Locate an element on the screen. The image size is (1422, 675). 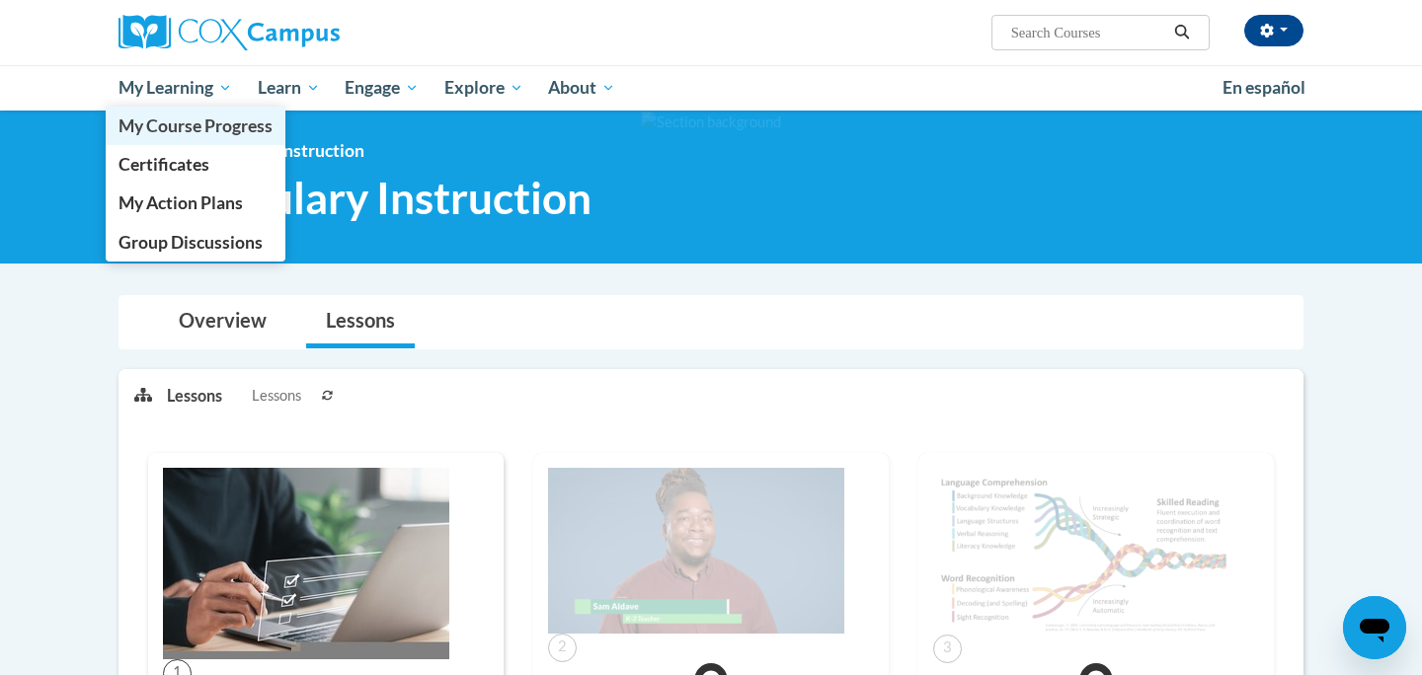
span: Engage is located at coordinates (381, 88).